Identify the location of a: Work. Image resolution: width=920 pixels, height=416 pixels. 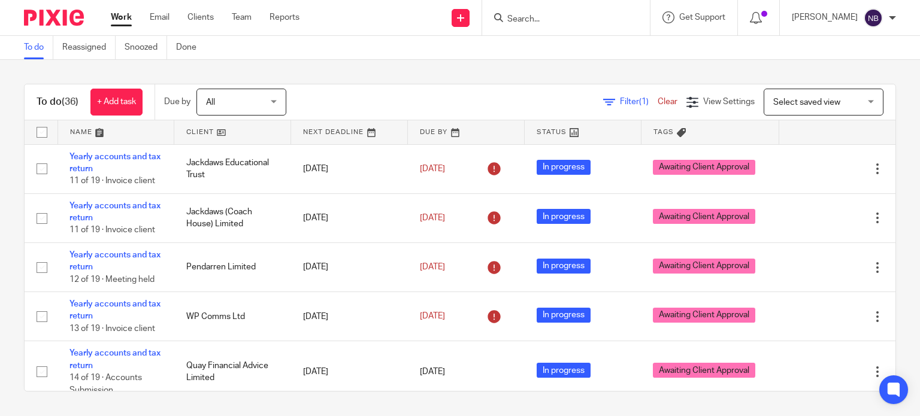
(121, 17).